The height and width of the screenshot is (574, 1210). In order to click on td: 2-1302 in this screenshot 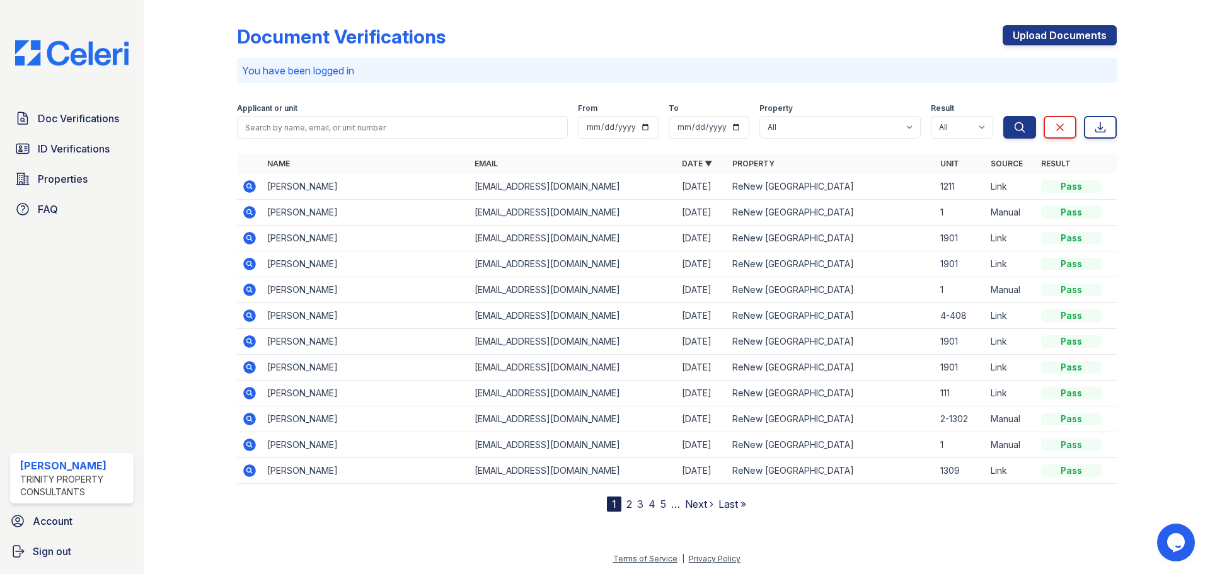, I will do `click(960, 419)`.